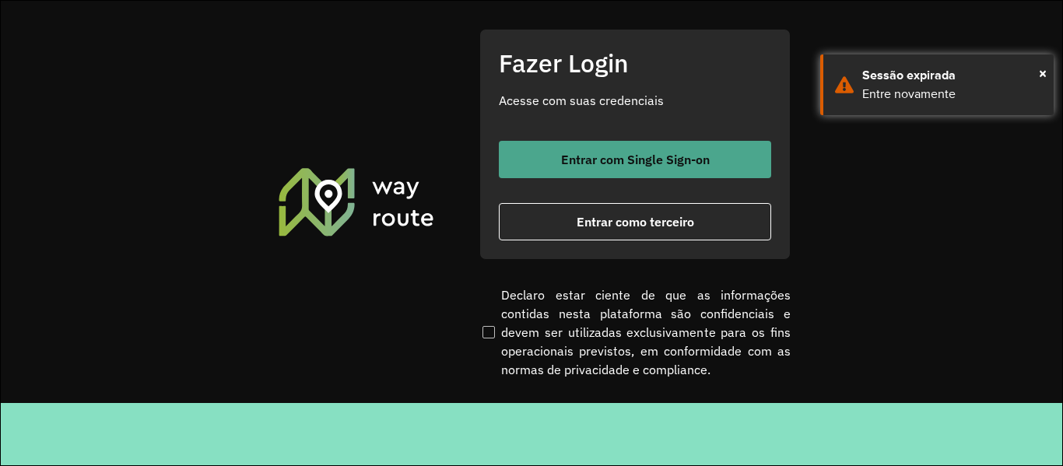 The height and width of the screenshot is (466, 1063). Describe the element at coordinates (356, 202) in the screenshot. I see `img: Roteirizador AmbevTech` at that location.